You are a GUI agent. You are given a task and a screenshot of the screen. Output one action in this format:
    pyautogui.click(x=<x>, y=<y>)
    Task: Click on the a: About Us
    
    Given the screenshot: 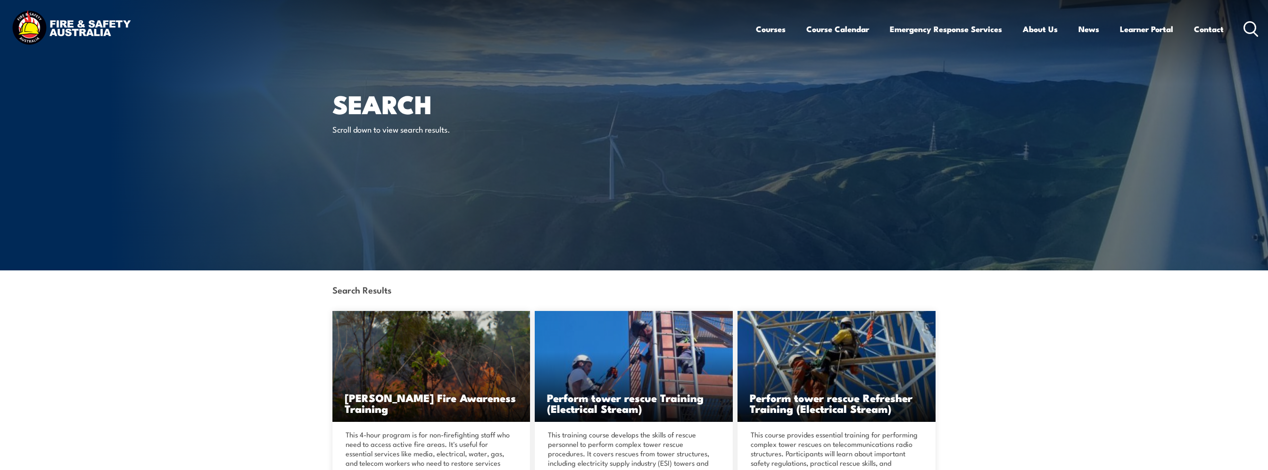 What is the action you would take?
    pyautogui.click(x=1040, y=29)
    